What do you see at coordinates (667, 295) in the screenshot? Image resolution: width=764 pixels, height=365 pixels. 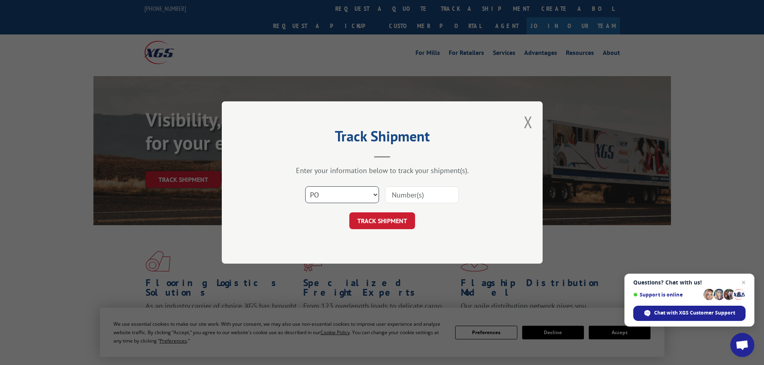 I see `span: Support is online` at bounding box center [667, 295].